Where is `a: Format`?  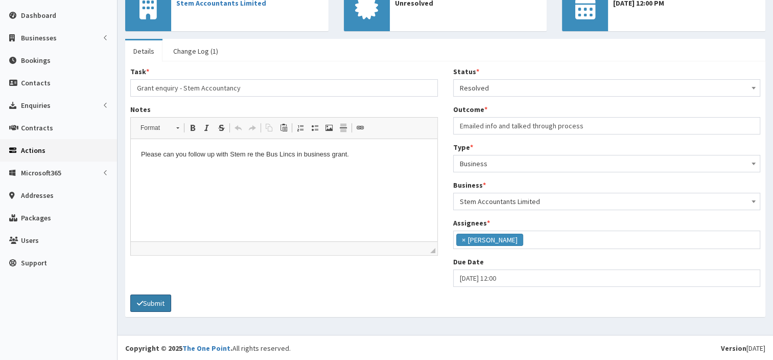 a: Format is located at coordinates (159, 128).